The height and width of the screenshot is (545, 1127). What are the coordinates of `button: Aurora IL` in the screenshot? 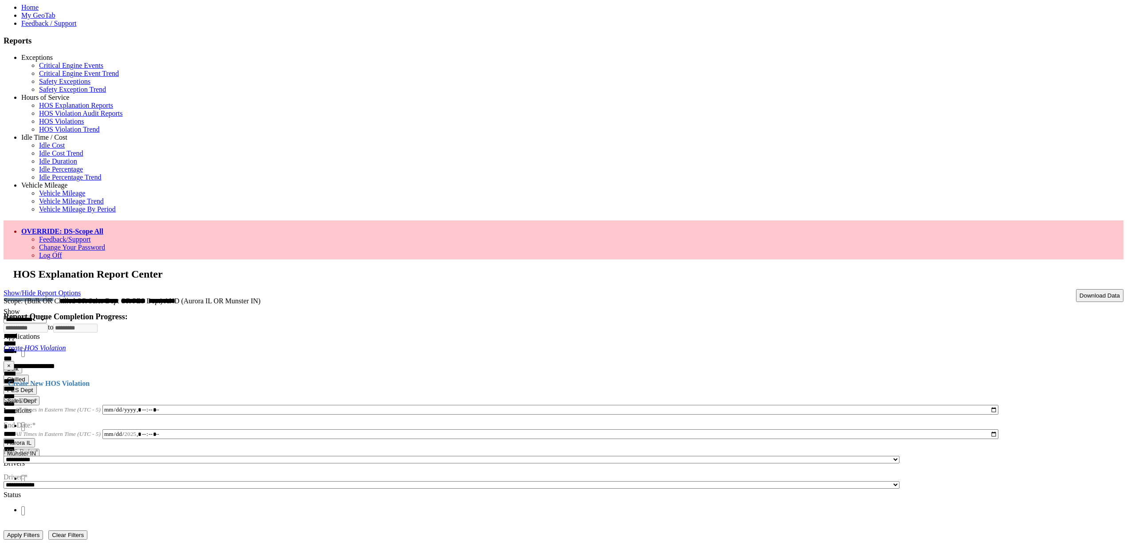 It's located at (19, 443).